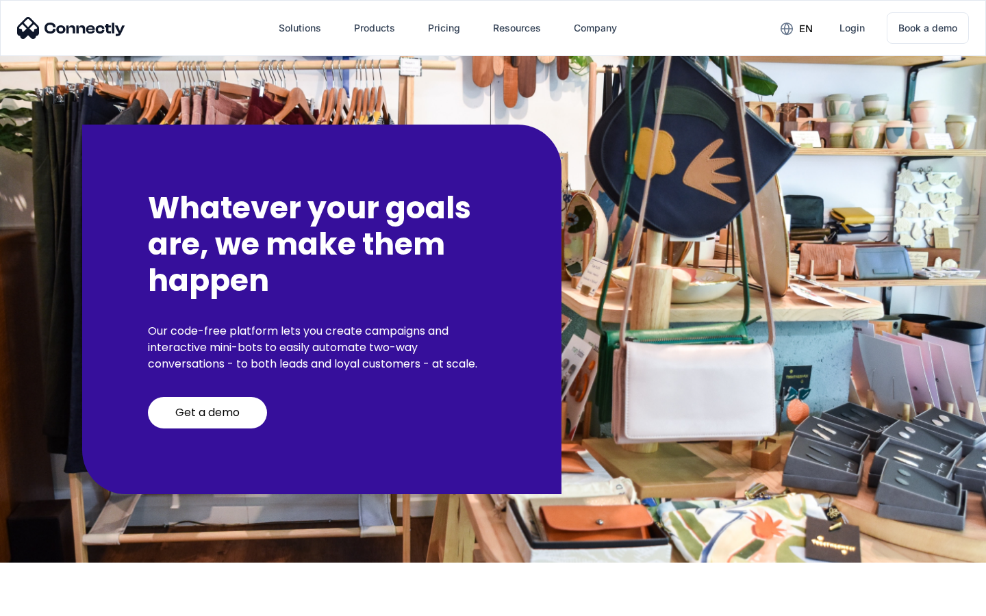  Describe the element at coordinates (444, 28) in the screenshot. I see `div: Pricing` at that location.